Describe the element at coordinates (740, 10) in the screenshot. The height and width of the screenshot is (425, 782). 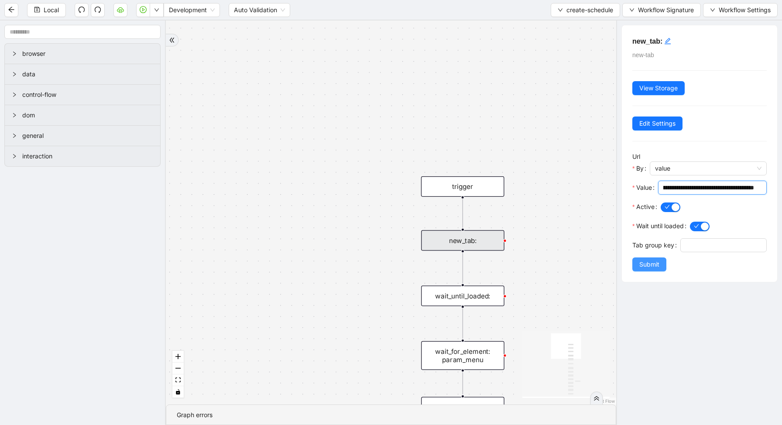
I see `button: downWorkflow Settings` at that location.